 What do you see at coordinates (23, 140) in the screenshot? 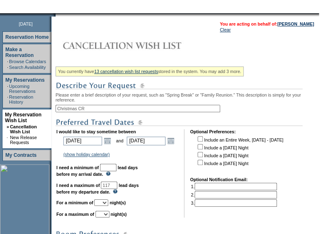
I see `a: New Release Requests` at bounding box center [23, 140].